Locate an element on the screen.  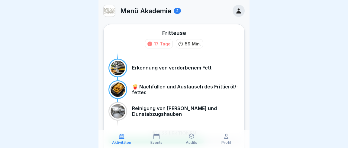
p: Erkennung von verdorbenem Fett is located at coordinates (171, 68).